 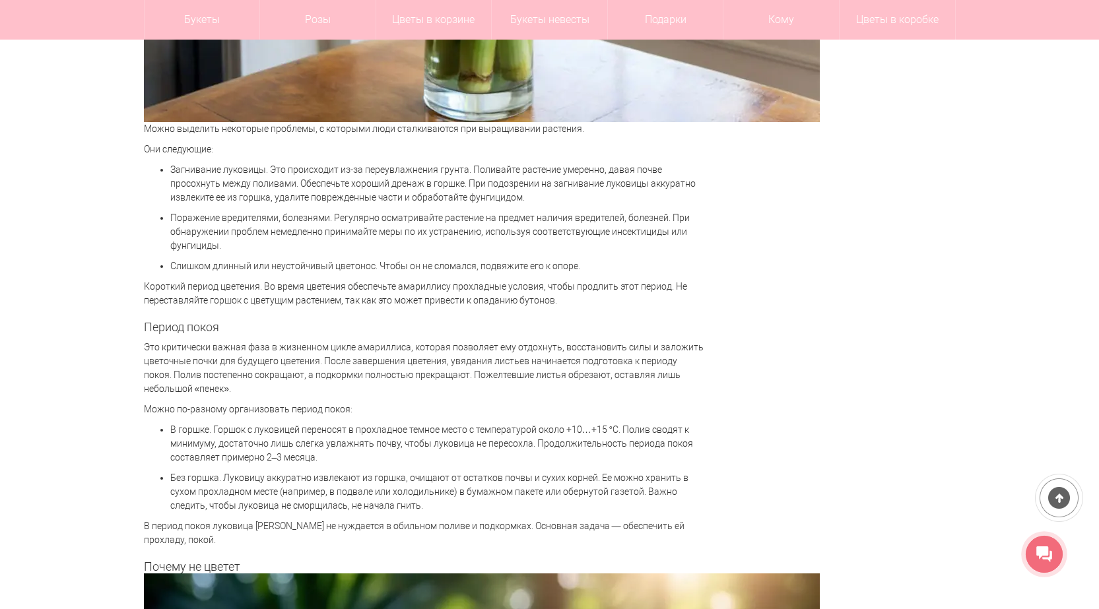 What do you see at coordinates (425, 409) in the screenshot?
I see `p: Можно по-разному организовать период покоя:` at bounding box center [425, 409].